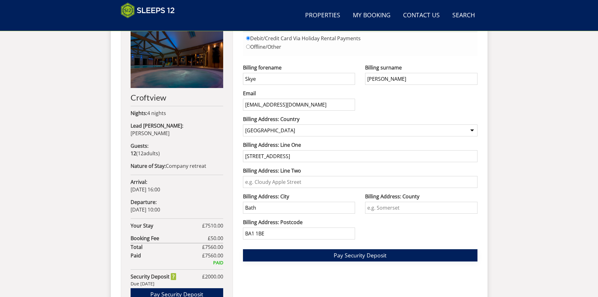  Describe the element at coordinates (157, 153) in the screenshot. I see `span: s` at that location.